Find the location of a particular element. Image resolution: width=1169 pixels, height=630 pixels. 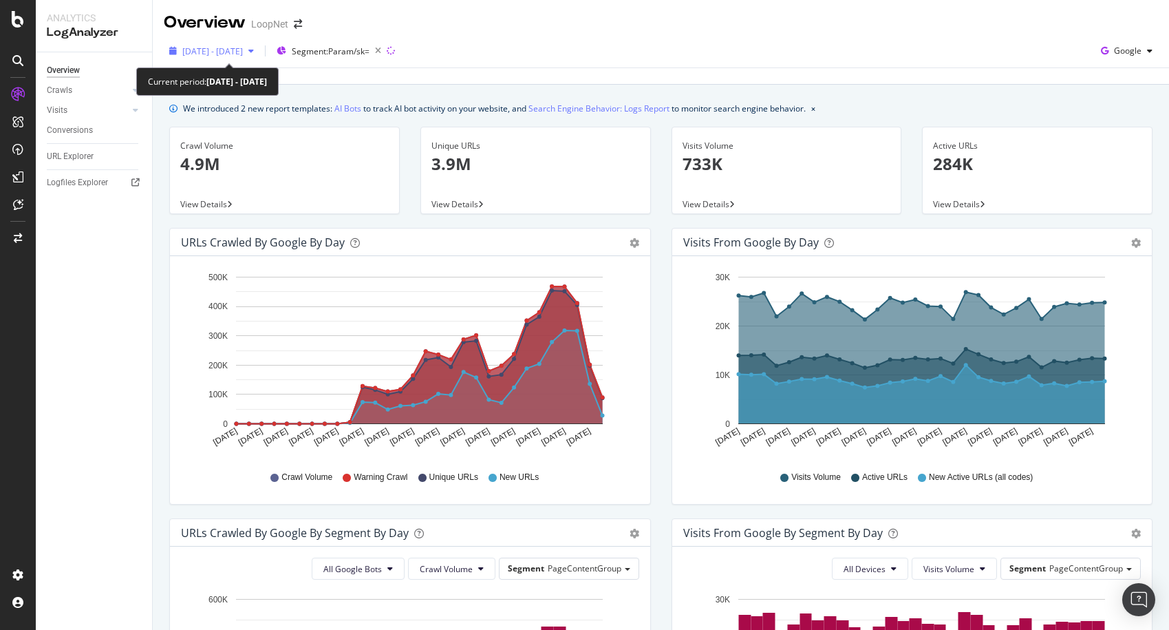

div: We introduced 2 new report templates: to track AI bot activity on your website, and to monitor se... is located at coordinates (494, 108).